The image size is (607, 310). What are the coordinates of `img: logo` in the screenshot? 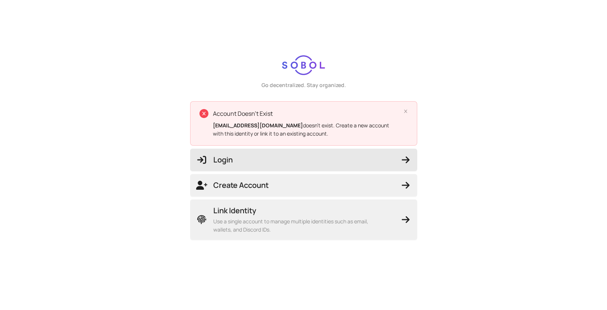 It's located at (303, 65).